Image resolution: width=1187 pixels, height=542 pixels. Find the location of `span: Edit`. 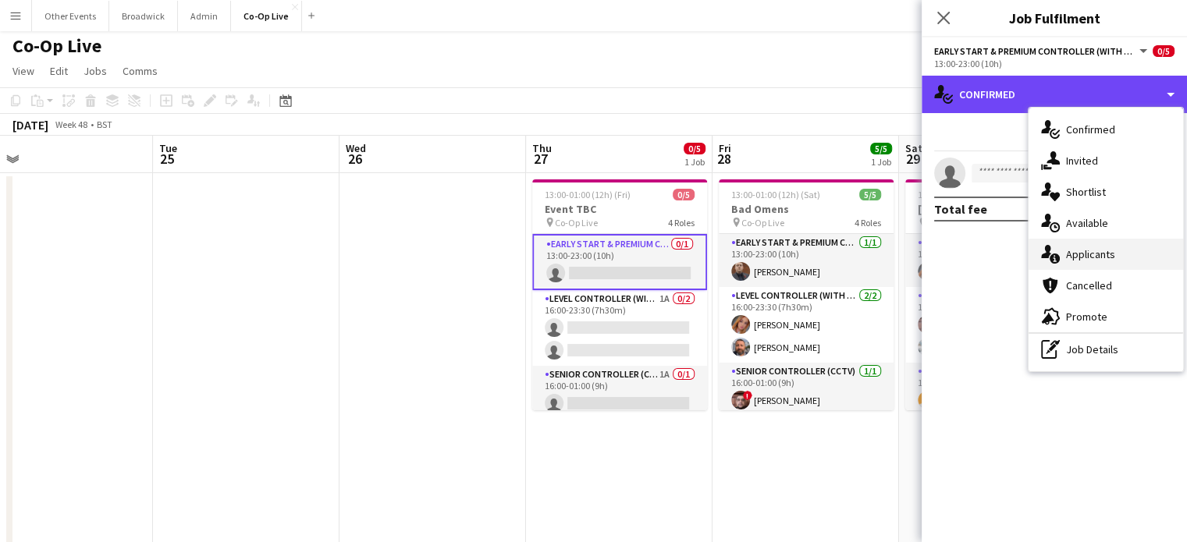

span: Edit is located at coordinates (59, 71).